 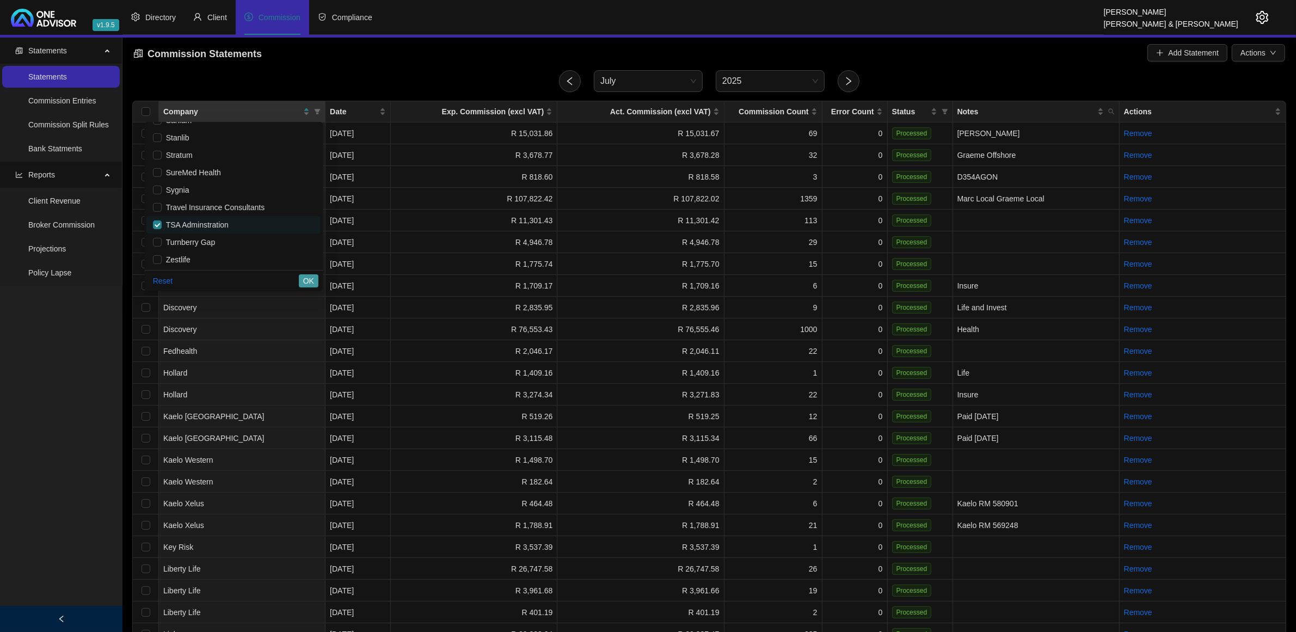 What do you see at coordinates (773, 133) in the screenshot?
I see `td: 69` at bounding box center [773, 133].